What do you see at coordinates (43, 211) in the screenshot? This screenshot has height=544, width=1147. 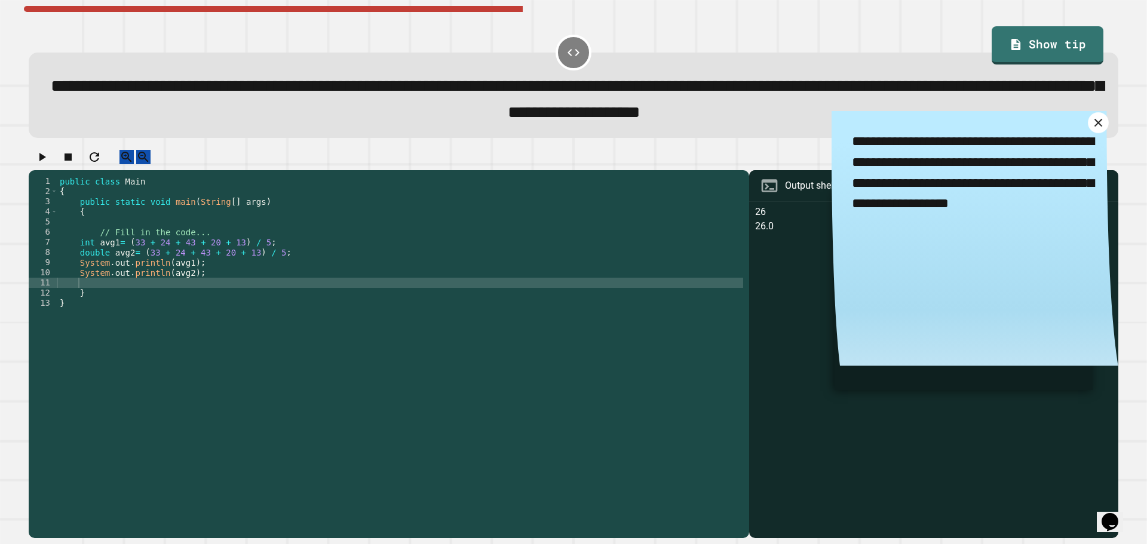 I see `div: 4` at bounding box center [43, 211].